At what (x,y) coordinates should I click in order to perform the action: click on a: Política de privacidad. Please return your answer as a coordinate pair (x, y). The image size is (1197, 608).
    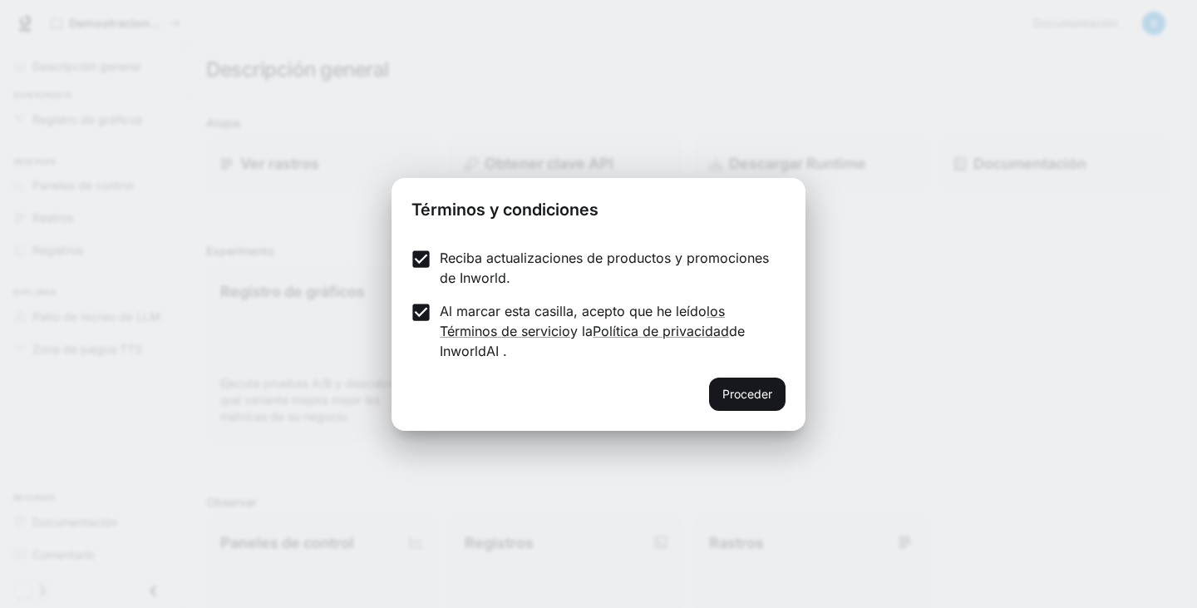
    Looking at the image, I should click on (661, 331).